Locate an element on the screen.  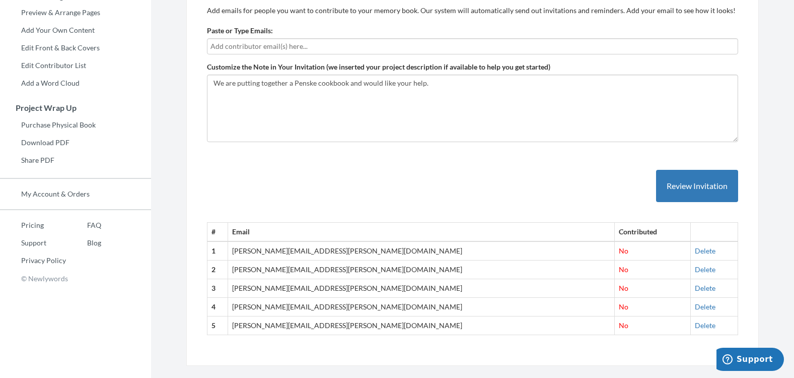
th: Contributed is located at coordinates (653, 232).